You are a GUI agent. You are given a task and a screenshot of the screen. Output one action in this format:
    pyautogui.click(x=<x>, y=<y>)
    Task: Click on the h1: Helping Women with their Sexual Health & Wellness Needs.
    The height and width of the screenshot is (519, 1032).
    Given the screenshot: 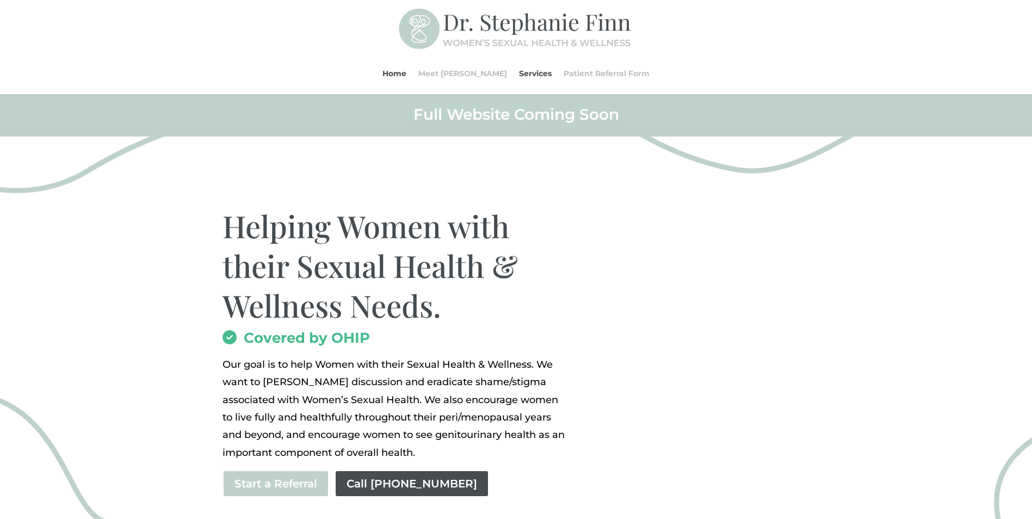 What is the action you would take?
    pyautogui.click(x=395, y=268)
    